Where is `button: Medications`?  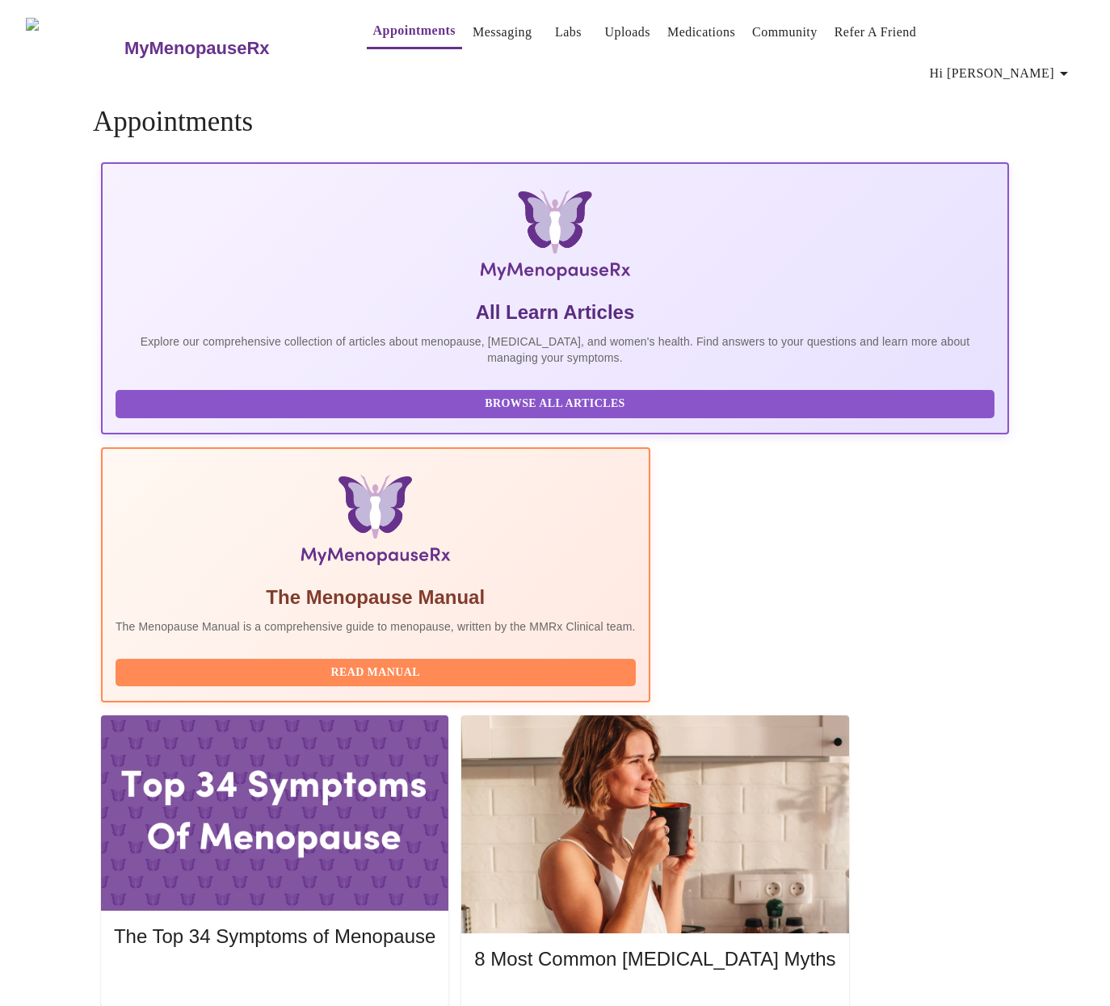 button: Medications is located at coordinates (701, 32).